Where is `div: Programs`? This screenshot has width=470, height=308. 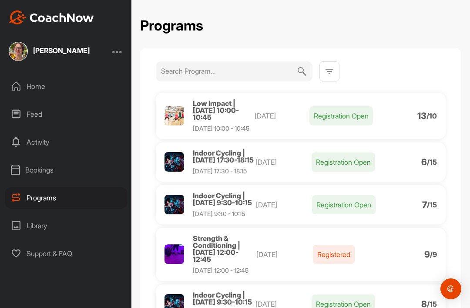 div: Programs is located at coordinates (66, 198).